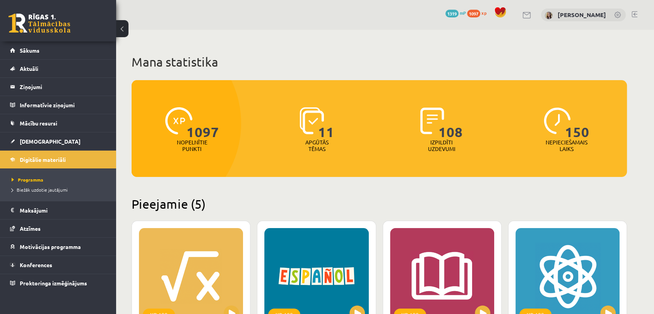 The height and width of the screenshot is (314, 654). Describe the element at coordinates (179, 121) in the screenshot. I see `img: icon-xp-0682a9bc20223a9ccc6f5883a126b849a74cddfe5390d2b41b4391c66f2066e7.svg` at that location.